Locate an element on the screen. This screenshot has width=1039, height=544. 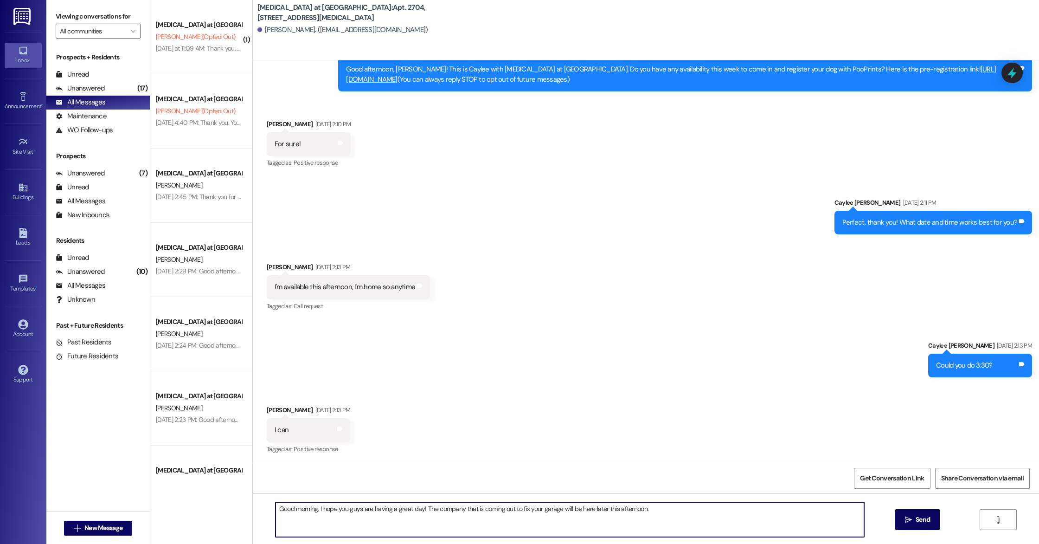
a: Account is located at coordinates (23, 329).